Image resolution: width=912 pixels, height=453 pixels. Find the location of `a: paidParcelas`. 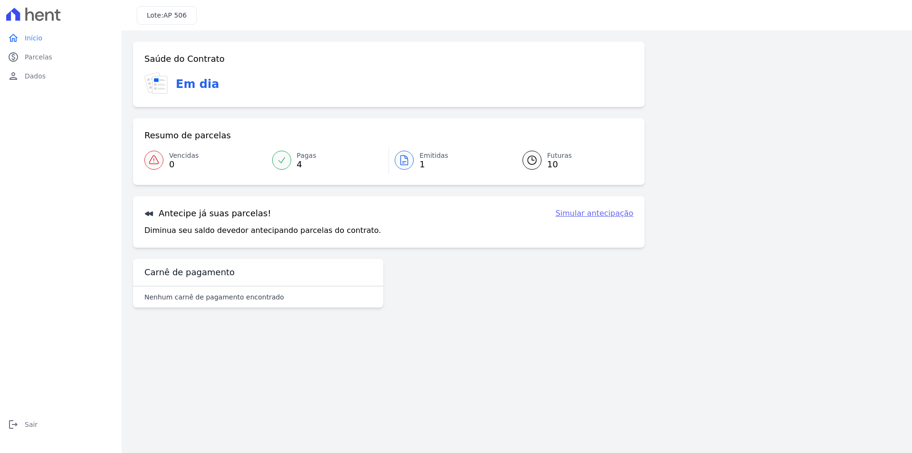

a: paidParcelas is located at coordinates (61, 57).